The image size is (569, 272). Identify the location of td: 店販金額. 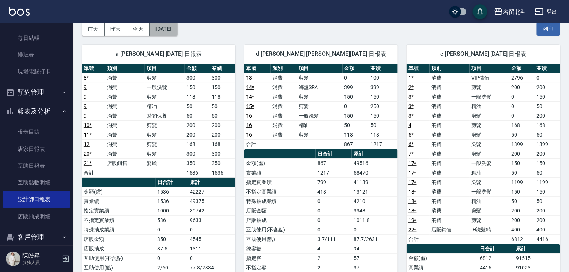
(119, 240).